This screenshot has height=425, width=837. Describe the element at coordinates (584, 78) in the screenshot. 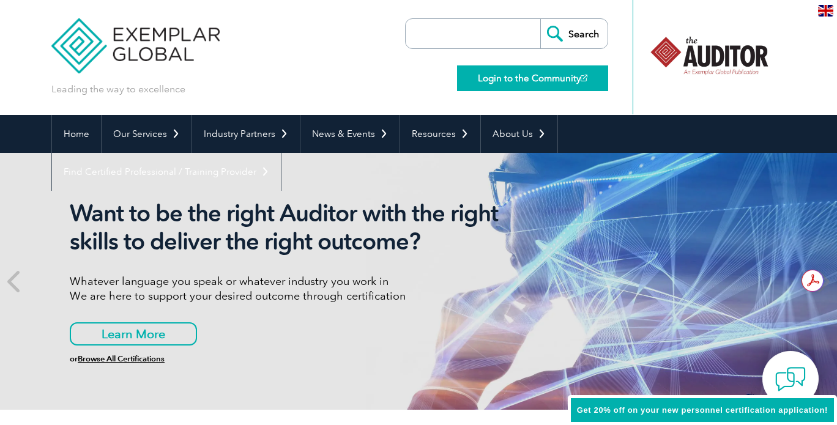

I see `img: open_square.png` at that location.